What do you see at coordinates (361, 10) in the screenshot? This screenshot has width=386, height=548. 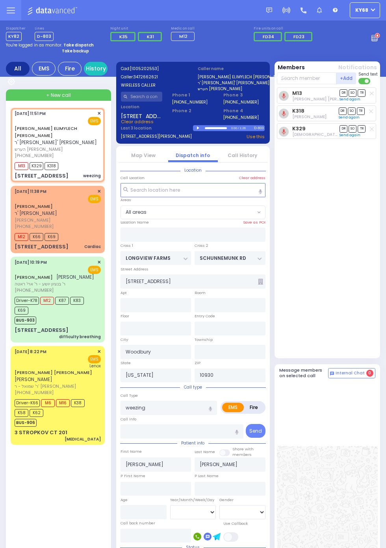 I see `span: ky68` at bounding box center [361, 10].